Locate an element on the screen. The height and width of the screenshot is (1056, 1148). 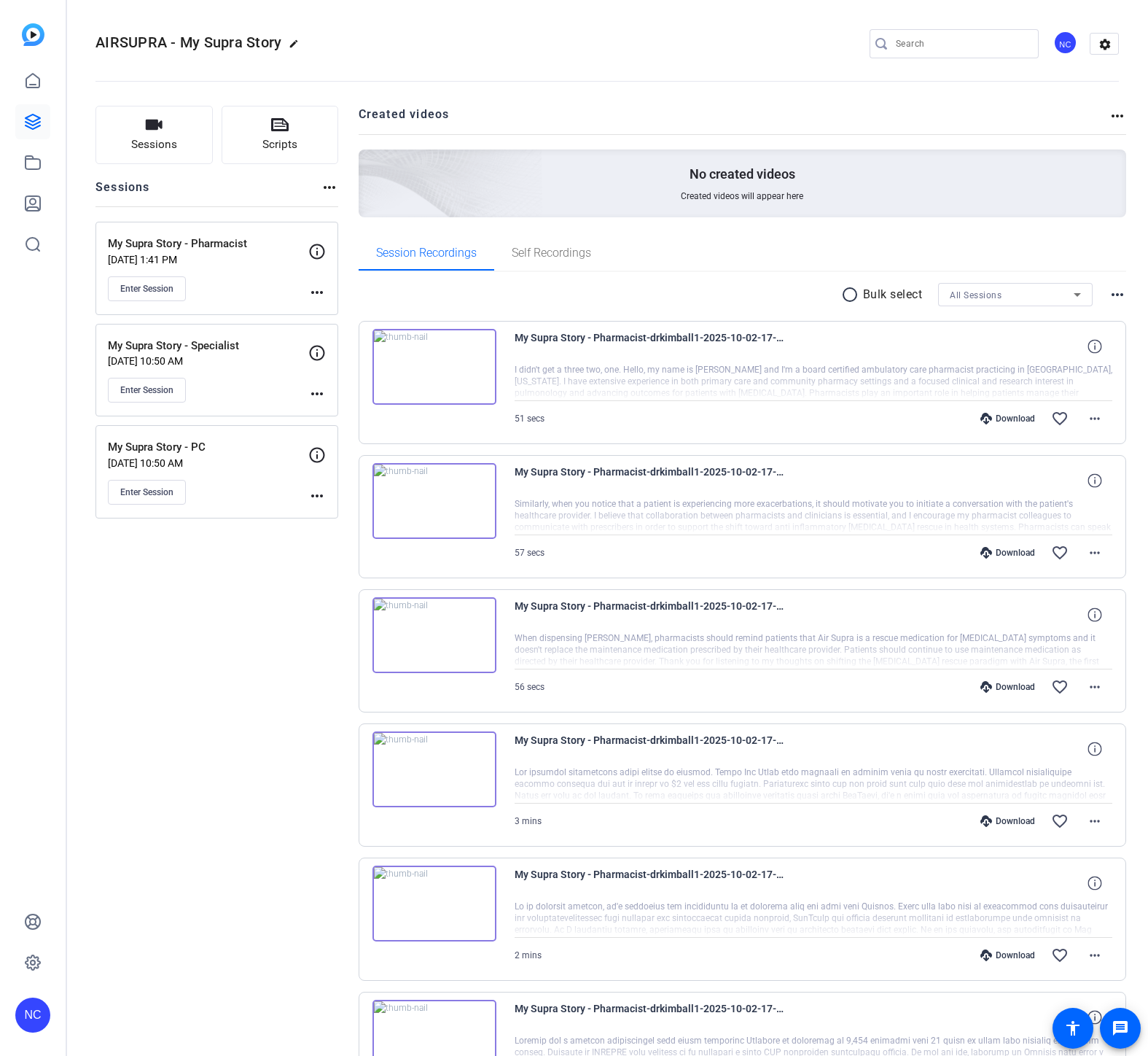
span: Sessions is located at coordinates (154, 145).